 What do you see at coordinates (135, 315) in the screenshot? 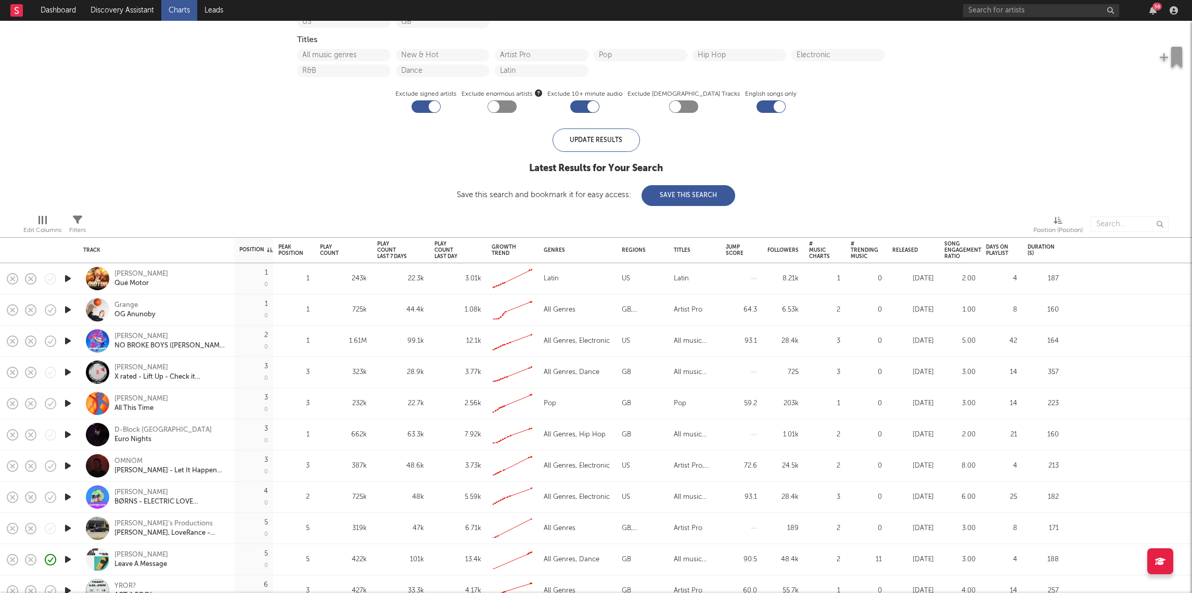
I see `div: OG Anunoby` at bounding box center [135, 315].